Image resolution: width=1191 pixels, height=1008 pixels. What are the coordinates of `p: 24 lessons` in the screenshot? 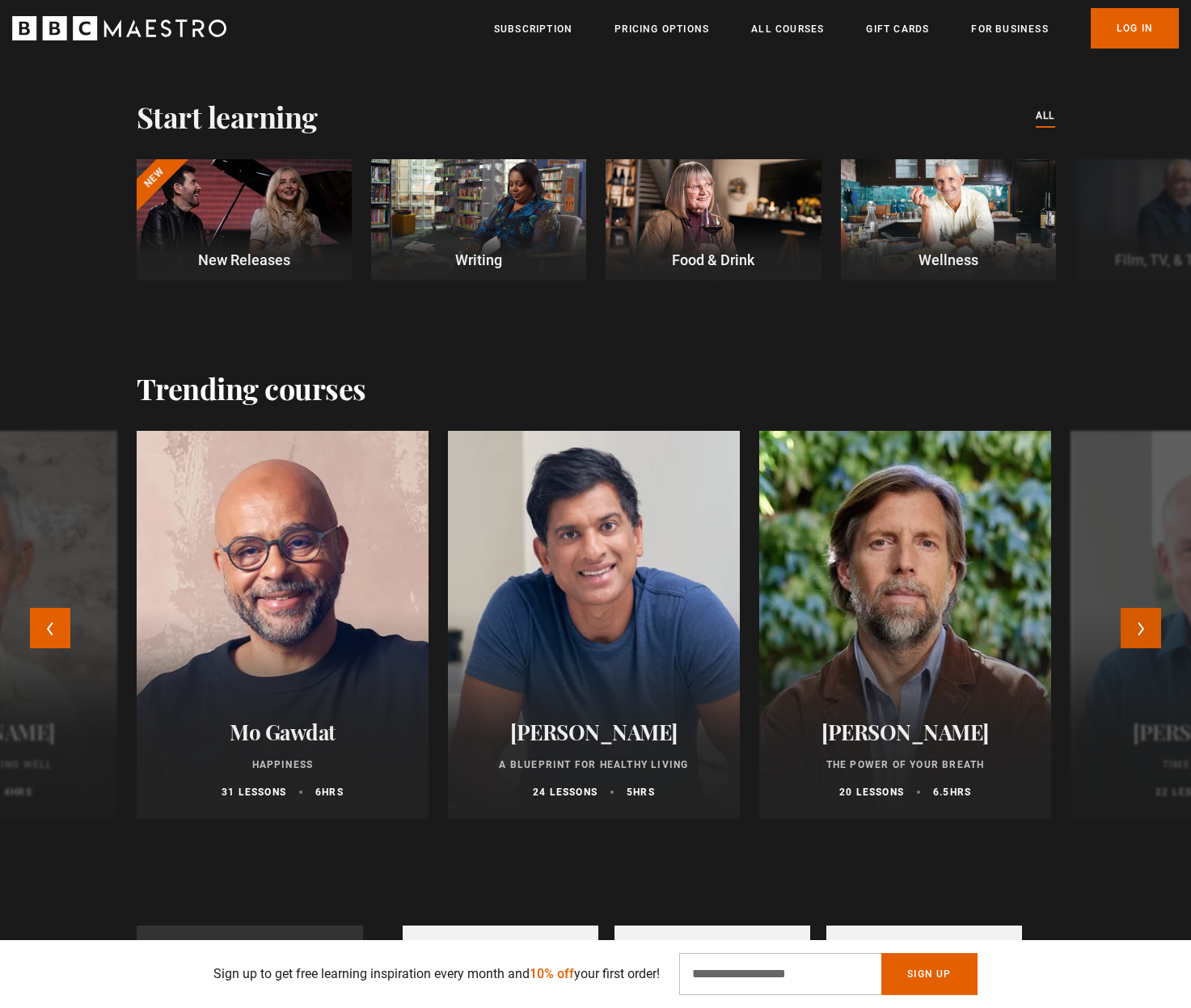 It's located at (565, 792).